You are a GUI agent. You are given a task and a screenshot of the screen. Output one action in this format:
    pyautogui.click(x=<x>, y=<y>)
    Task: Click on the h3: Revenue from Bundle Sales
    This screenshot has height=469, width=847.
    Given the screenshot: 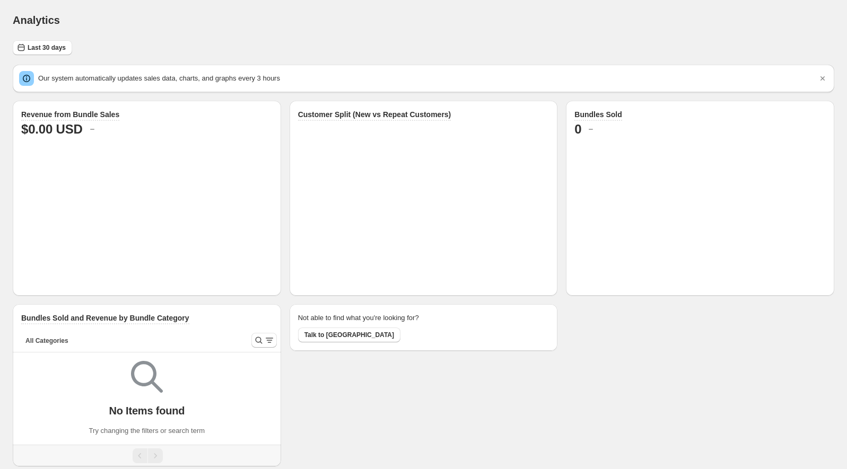 What is the action you would take?
    pyautogui.click(x=70, y=115)
    